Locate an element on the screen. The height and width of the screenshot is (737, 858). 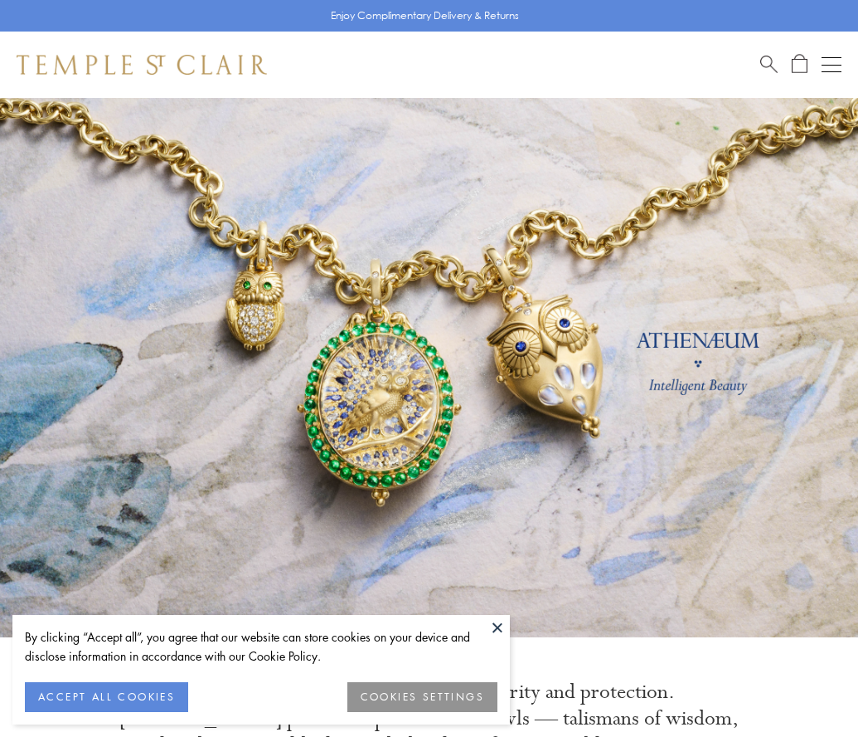
button: COOKIES SETTINGS is located at coordinates (422, 697).